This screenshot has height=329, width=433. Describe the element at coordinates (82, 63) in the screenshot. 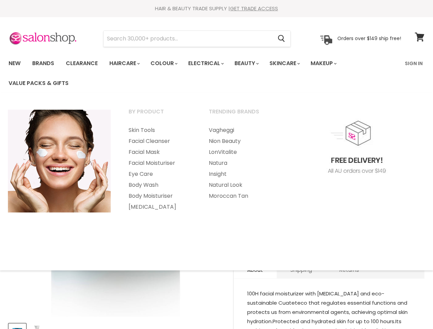

I see `a: Clearance` at that location.